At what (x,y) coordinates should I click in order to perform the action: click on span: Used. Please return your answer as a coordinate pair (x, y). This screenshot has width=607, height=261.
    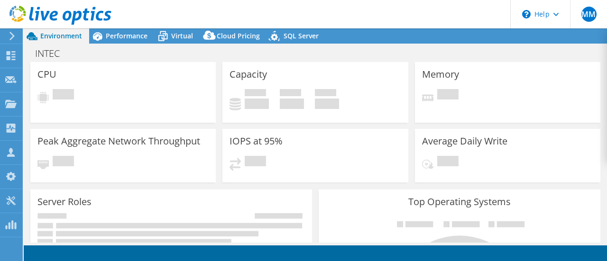
    Looking at the image, I should click on (255, 94).